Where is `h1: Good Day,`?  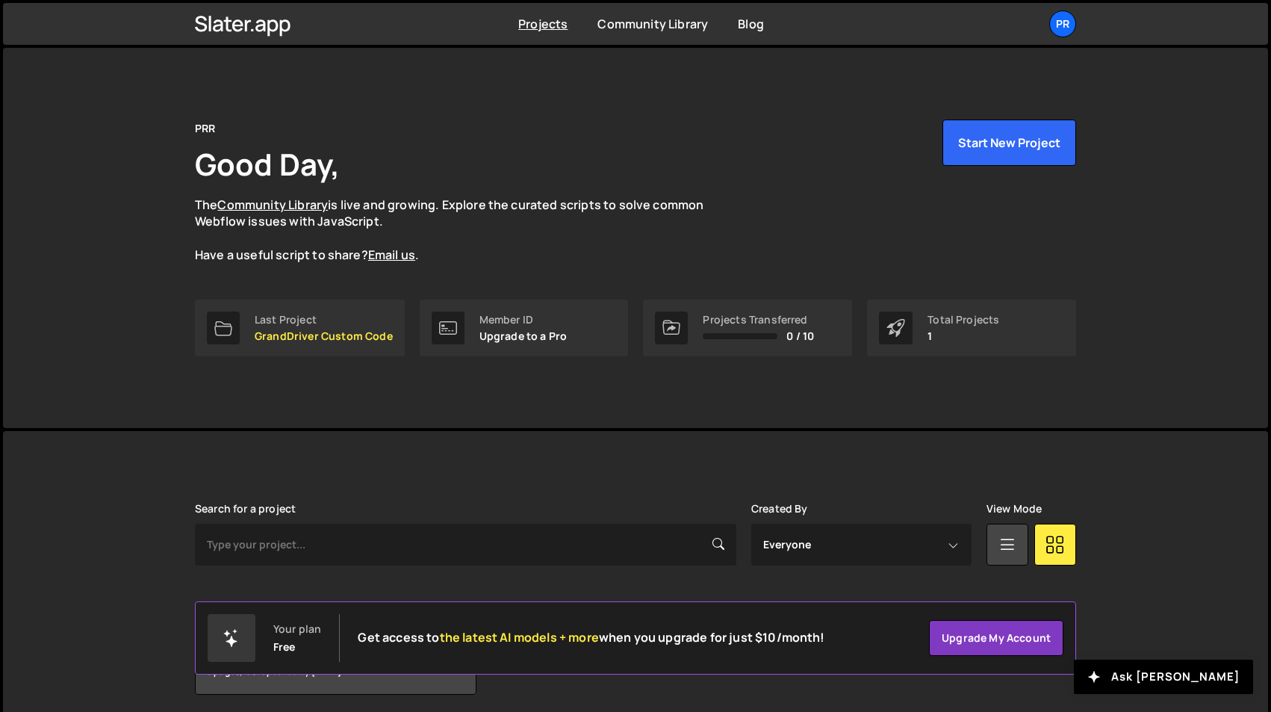 h1: Good Day, is located at coordinates (267, 164).